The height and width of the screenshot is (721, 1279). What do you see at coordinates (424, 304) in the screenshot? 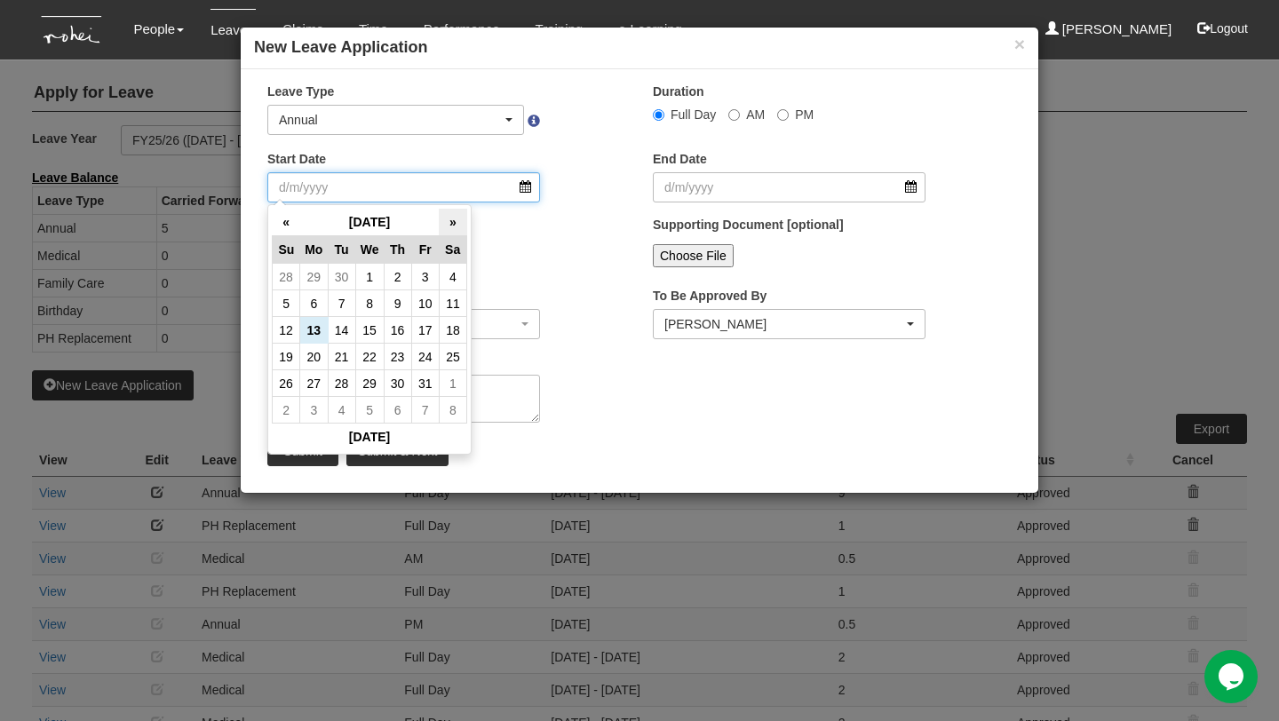
I see `td: 10` at bounding box center [424, 304].